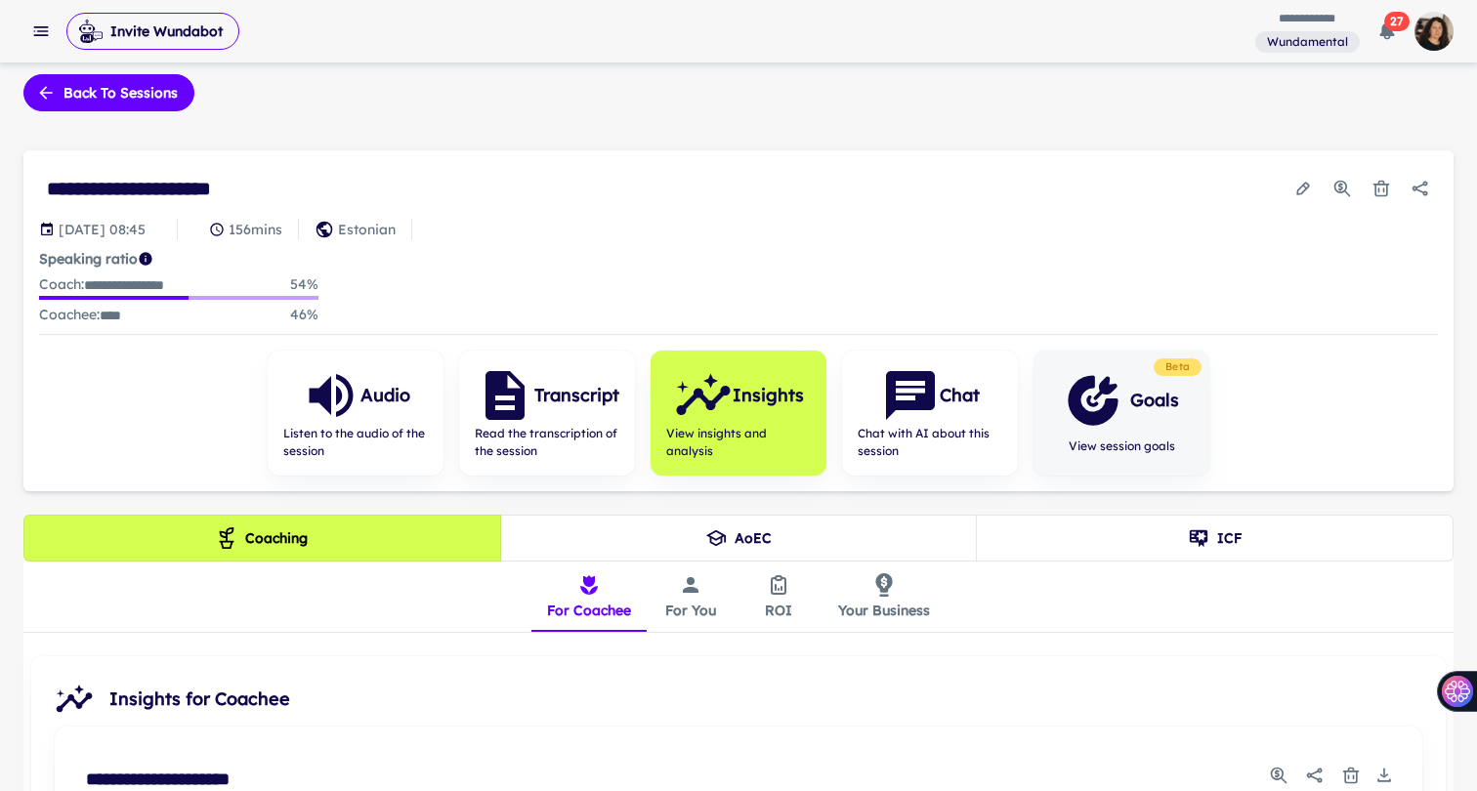 This screenshot has height=791, width=1477. What do you see at coordinates (366, 230) in the screenshot?
I see `p: Estonian` at bounding box center [366, 230].